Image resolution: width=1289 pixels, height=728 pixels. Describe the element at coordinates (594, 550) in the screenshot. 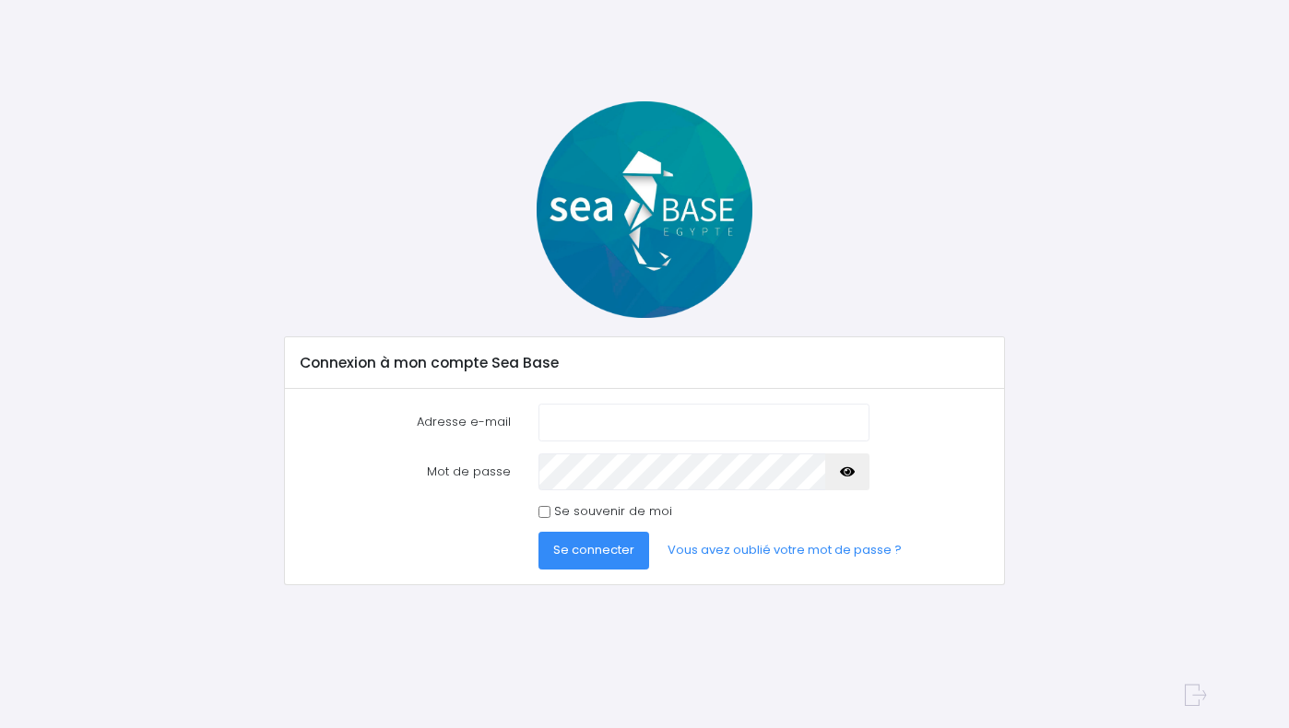

I see `button: Se connecter` at that location.